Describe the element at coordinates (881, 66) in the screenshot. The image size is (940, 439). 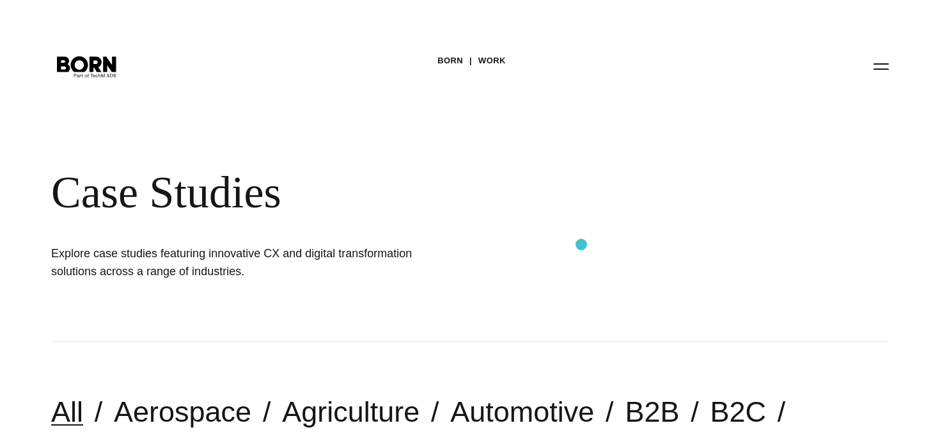
I see `button: Open` at that location.